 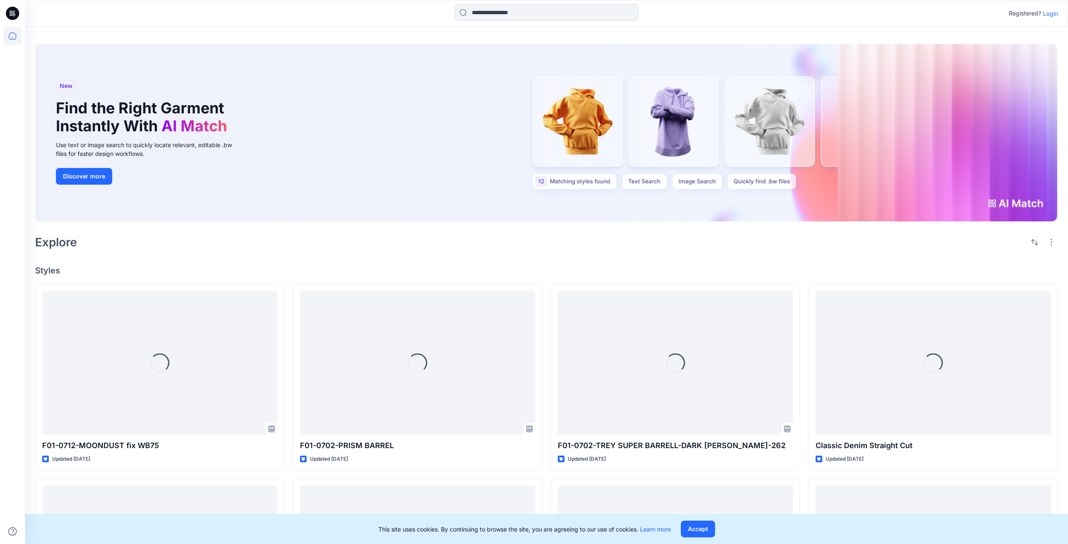 I want to click on h2: Explore, so click(x=56, y=242).